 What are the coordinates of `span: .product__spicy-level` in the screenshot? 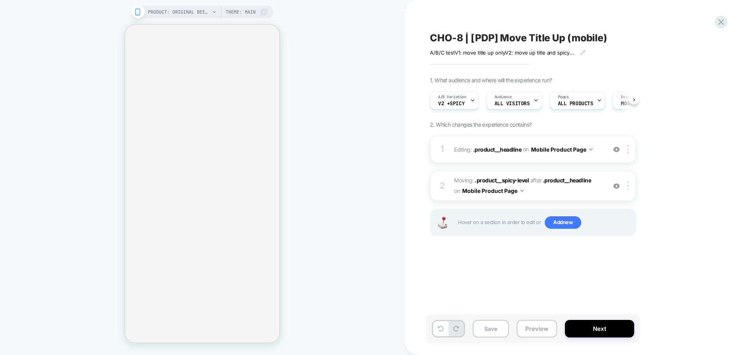 It's located at (502, 180).